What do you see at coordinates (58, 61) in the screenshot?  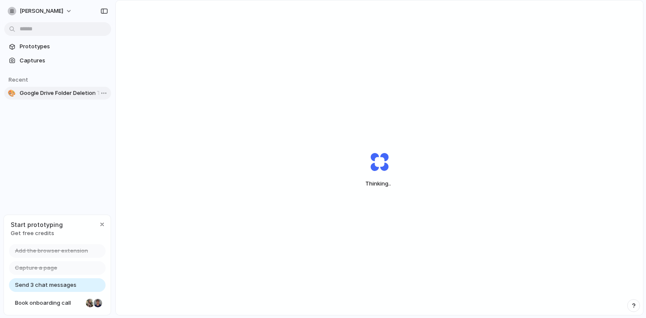 I see `a: Captures` at bounding box center [58, 61].